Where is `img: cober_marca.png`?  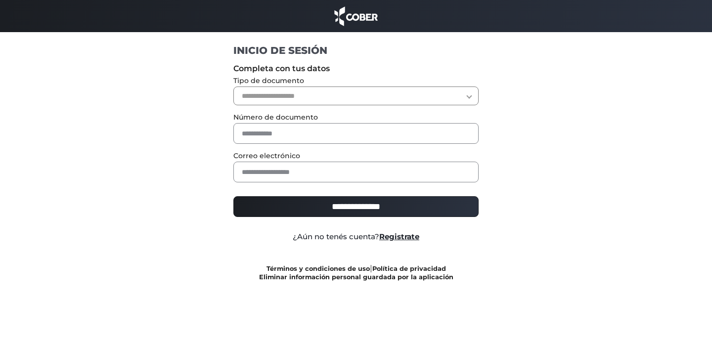
img: cober_marca.png is located at coordinates (356, 16).